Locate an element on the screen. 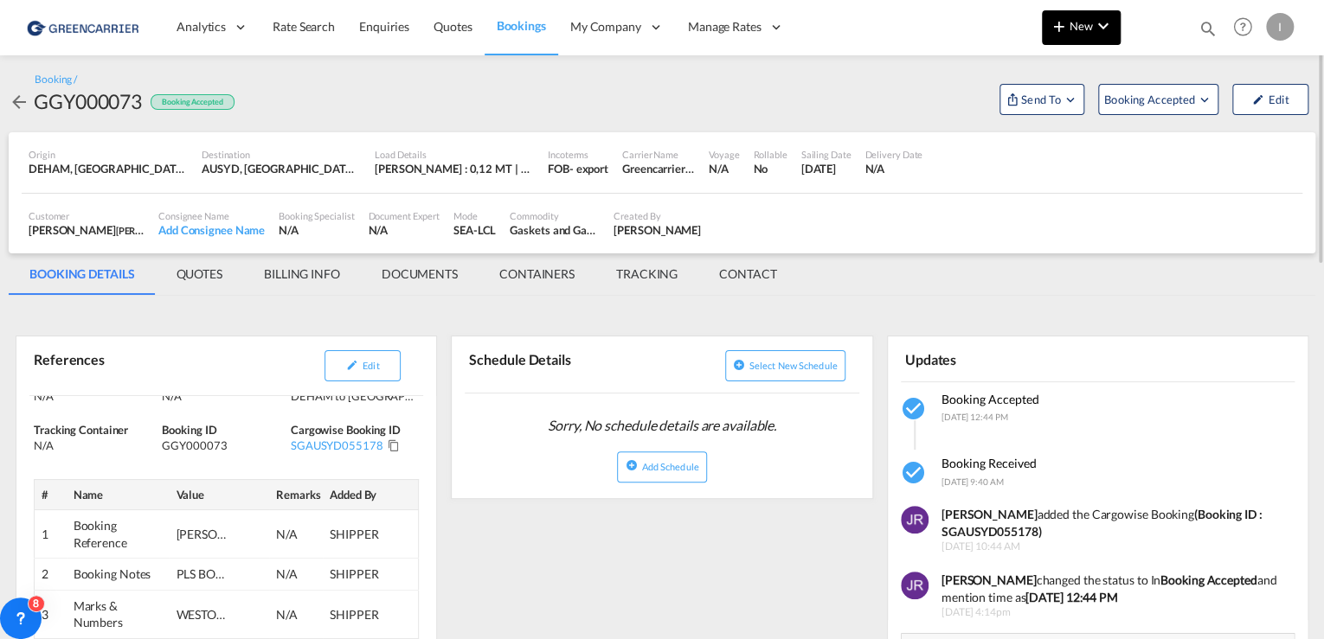 The height and width of the screenshot is (639, 1324). md-tab-item: BILLING INFO is located at coordinates (302, 274).